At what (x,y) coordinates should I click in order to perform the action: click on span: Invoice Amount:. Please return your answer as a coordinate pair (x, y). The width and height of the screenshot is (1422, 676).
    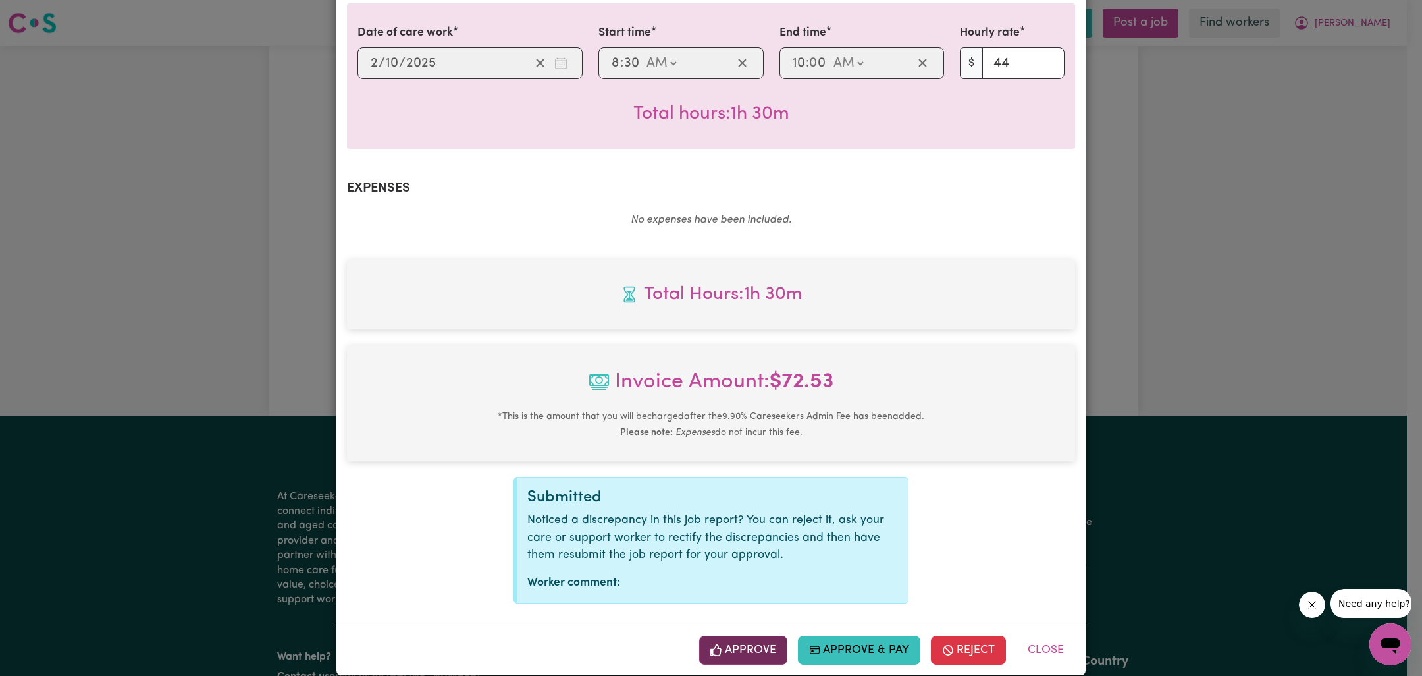
    Looking at the image, I should click on (711, 387).